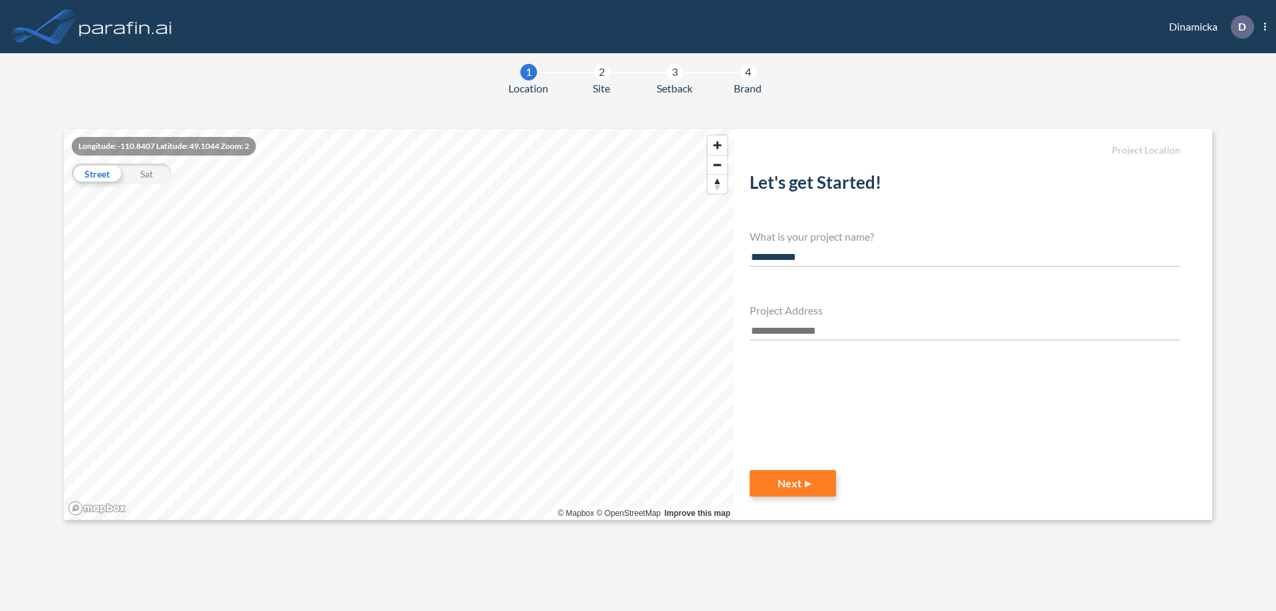 The width and height of the screenshot is (1276, 611). Describe the element at coordinates (965, 310) in the screenshot. I see `h4: Project Address` at that location.